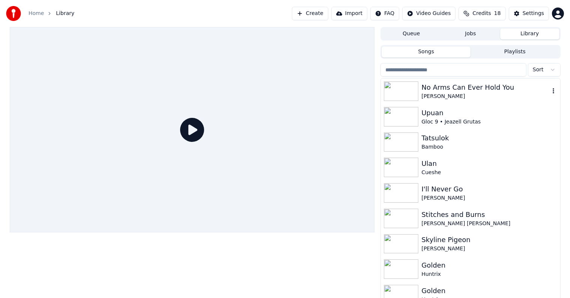 The image size is (570, 298). What do you see at coordinates (498, 14) in the screenshot?
I see `span: 18` at bounding box center [498, 14].